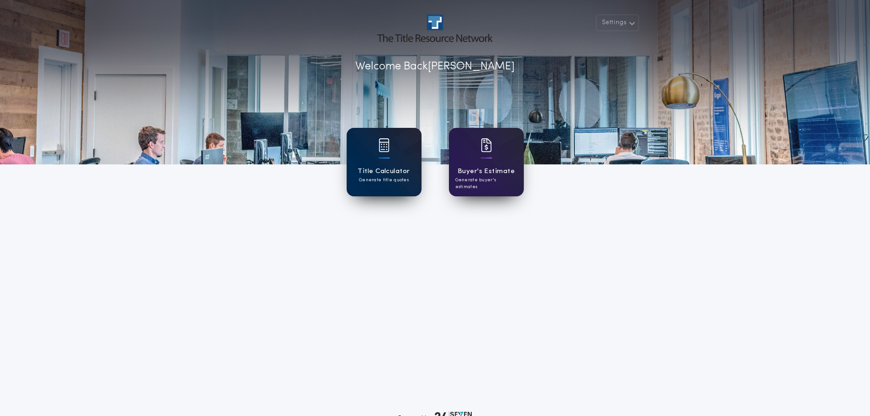 The image size is (870, 416). Describe the element at coordinates (618, 23) in the screenshot. I see `button: Settings` at that location.